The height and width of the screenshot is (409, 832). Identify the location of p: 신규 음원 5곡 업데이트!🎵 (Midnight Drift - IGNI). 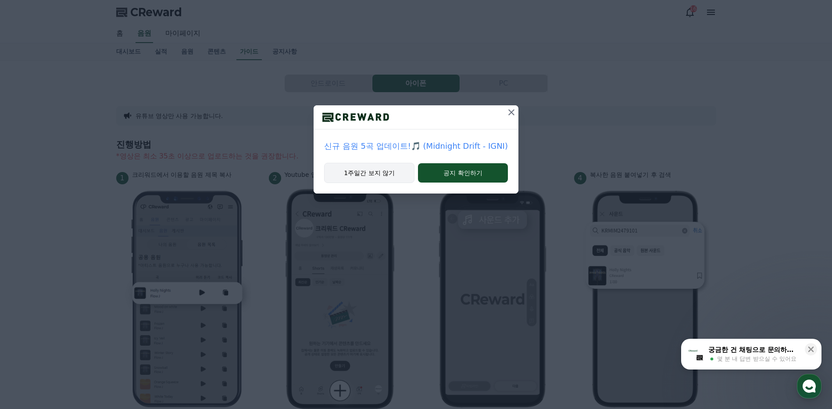
(416, 146).